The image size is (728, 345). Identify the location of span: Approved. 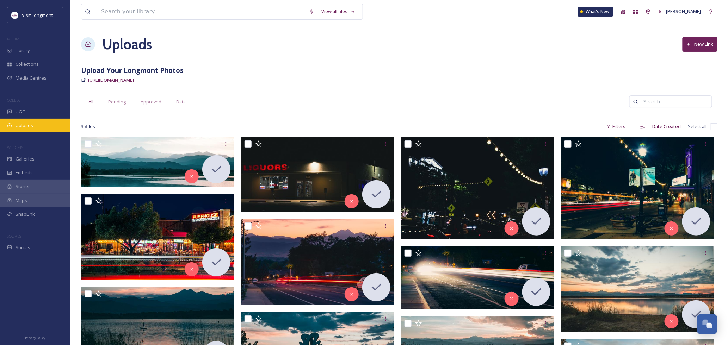
(151, 102).